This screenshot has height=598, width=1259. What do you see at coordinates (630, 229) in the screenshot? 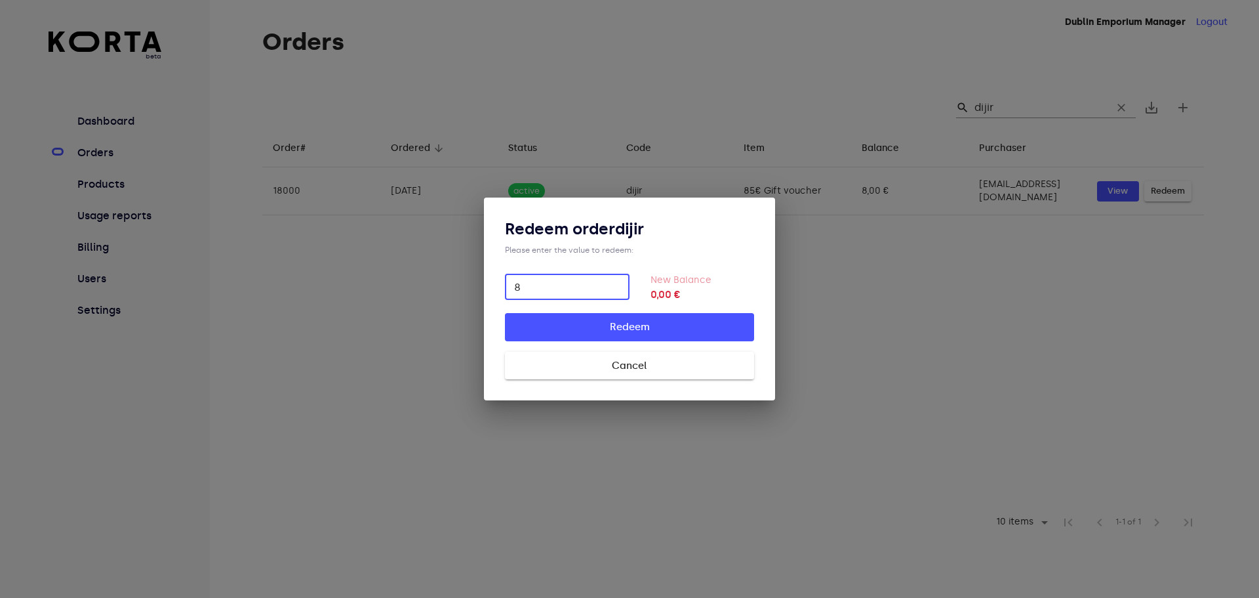
I see `h3: Redeem order dijir` at bounding box center [630, 229].